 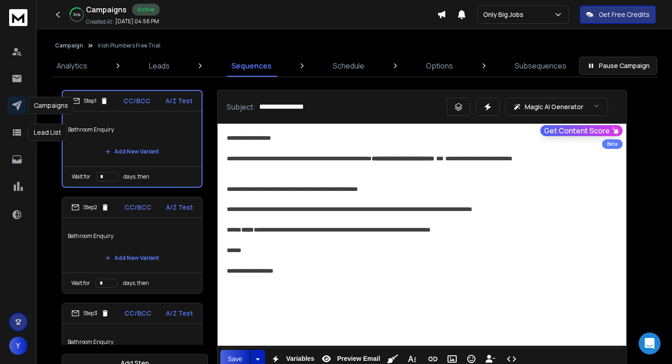 What do you see at coordinates (132, 139) in the screenshot?
I see `li: Step1CC/BCCA/Z TestBathroom EnquiryAdd New VariantWait fordays, then` at bounding box center [132, 139].